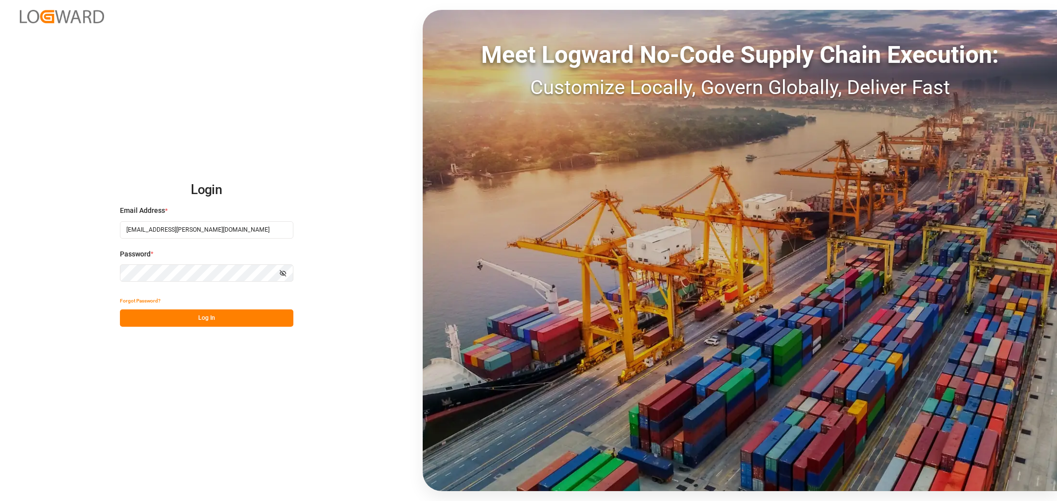  What do you see at coordinates (207, 230) in the screenshot?
I see `input: Enter your email` at bounding box center [207, 230].